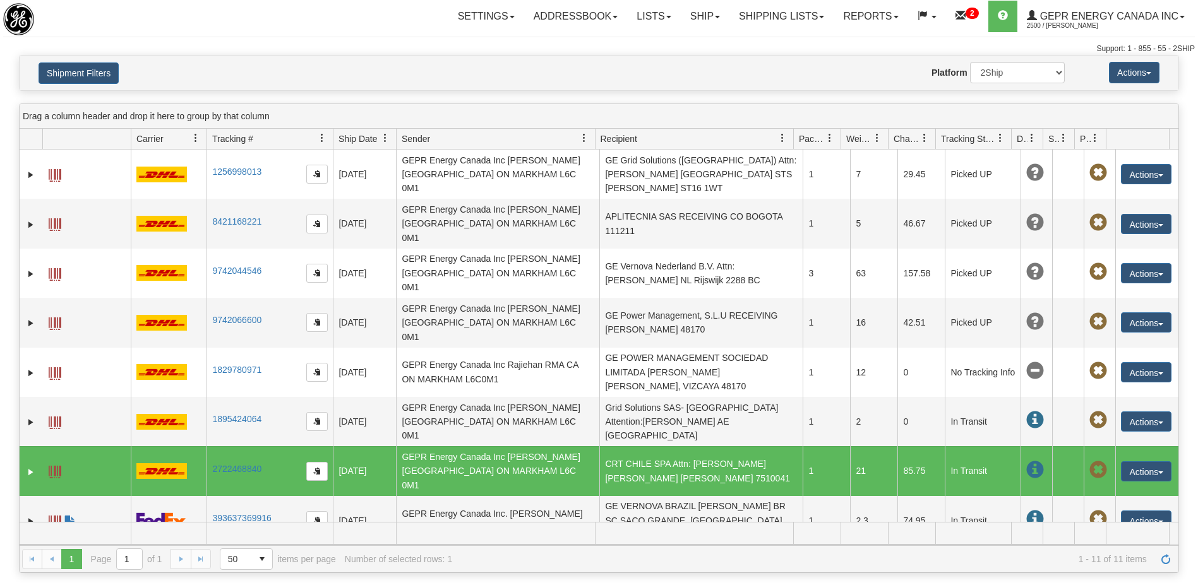 This screenshot has height=583, width=1198. What do you see at coordinates (701, 224) in the screenshot?
I see `td: APLITECNIA SAS RECEIVING CO BOGOTA 111211` at bounding box center [701, 224].